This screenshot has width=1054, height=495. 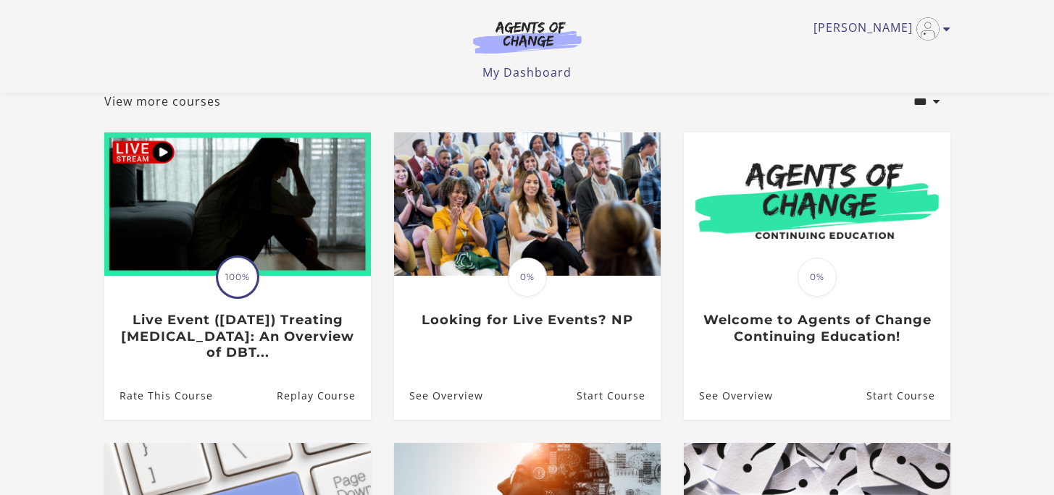 I want to click on a: My Dashboard, so click(x=526, y=72).